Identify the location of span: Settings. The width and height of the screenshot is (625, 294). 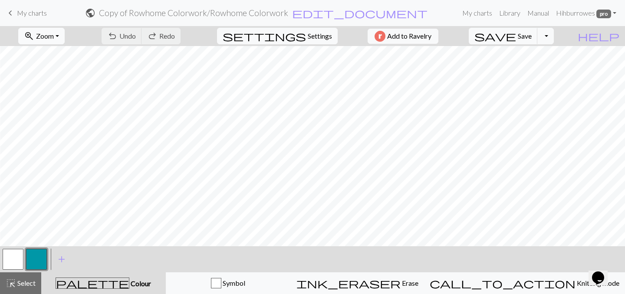
(320, 36).